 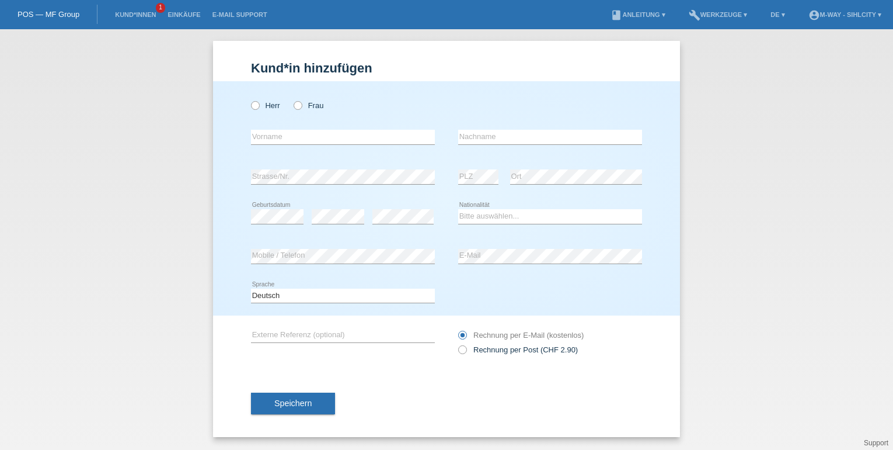 What do you see at coordinates (161, 8) in the screenshot?
I see `span: 1` at bounding box center [161, 8].